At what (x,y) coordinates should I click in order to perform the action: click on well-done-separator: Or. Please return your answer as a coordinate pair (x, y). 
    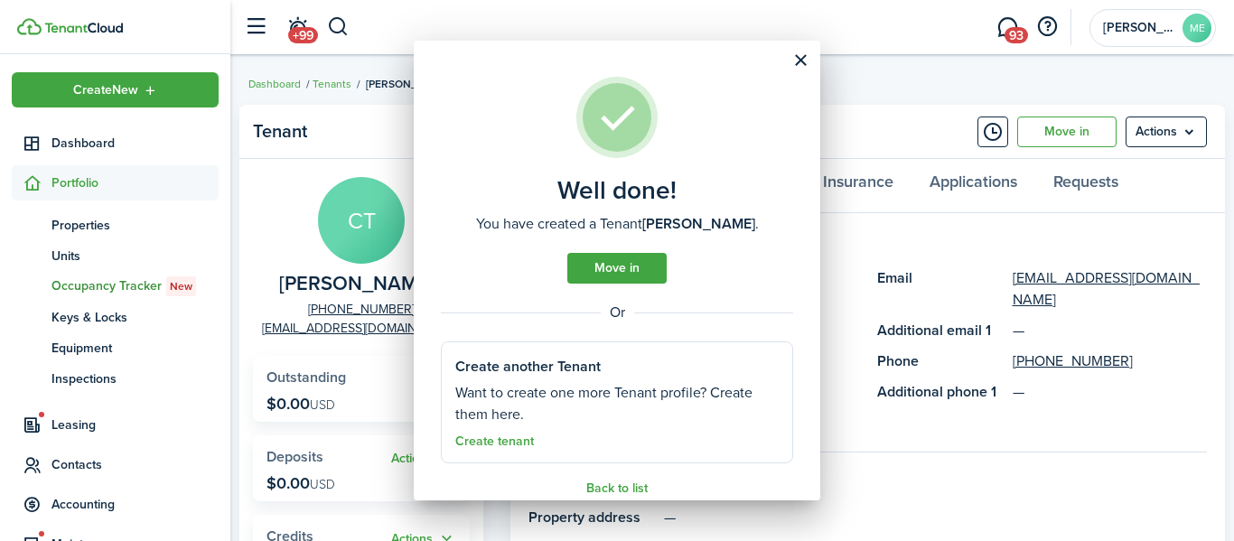
    Looking at the image, I should click on (617, 313).